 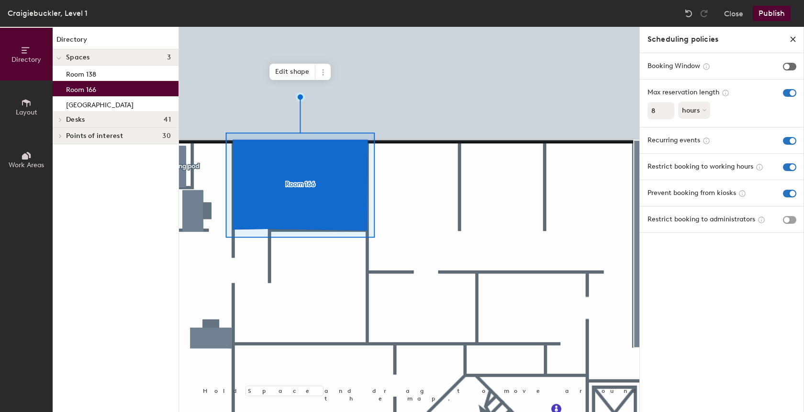 I want to click on svg: close policies, so click(x=793, y=39).